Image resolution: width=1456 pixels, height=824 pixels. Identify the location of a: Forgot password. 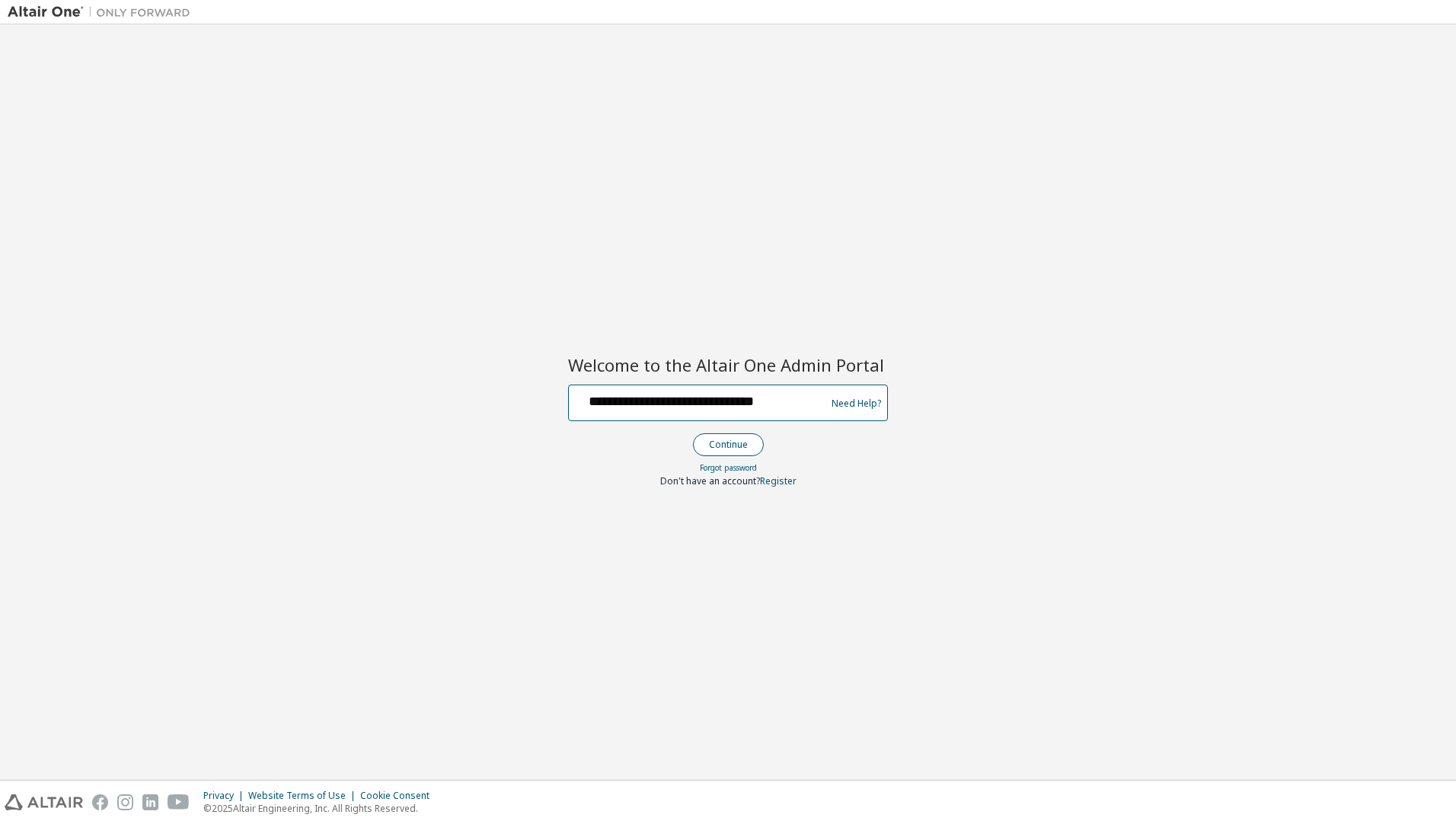
(728, 468).